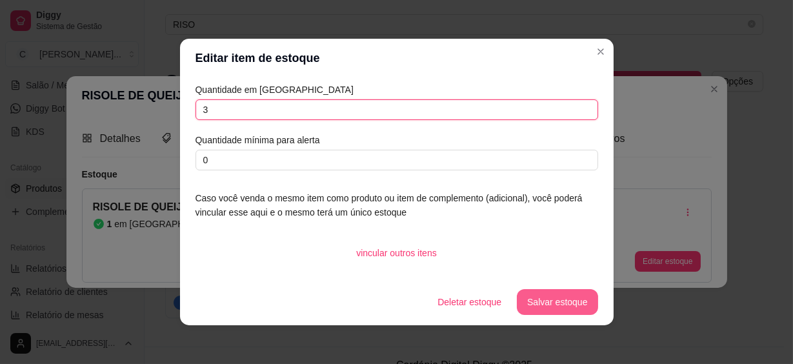 The height and width of the screenshot is (364, 793). I want to click on article: Caso você venda o mesmo item como produto ou item de complemento (adicional), você poderá vincula..., so click(397, 205).